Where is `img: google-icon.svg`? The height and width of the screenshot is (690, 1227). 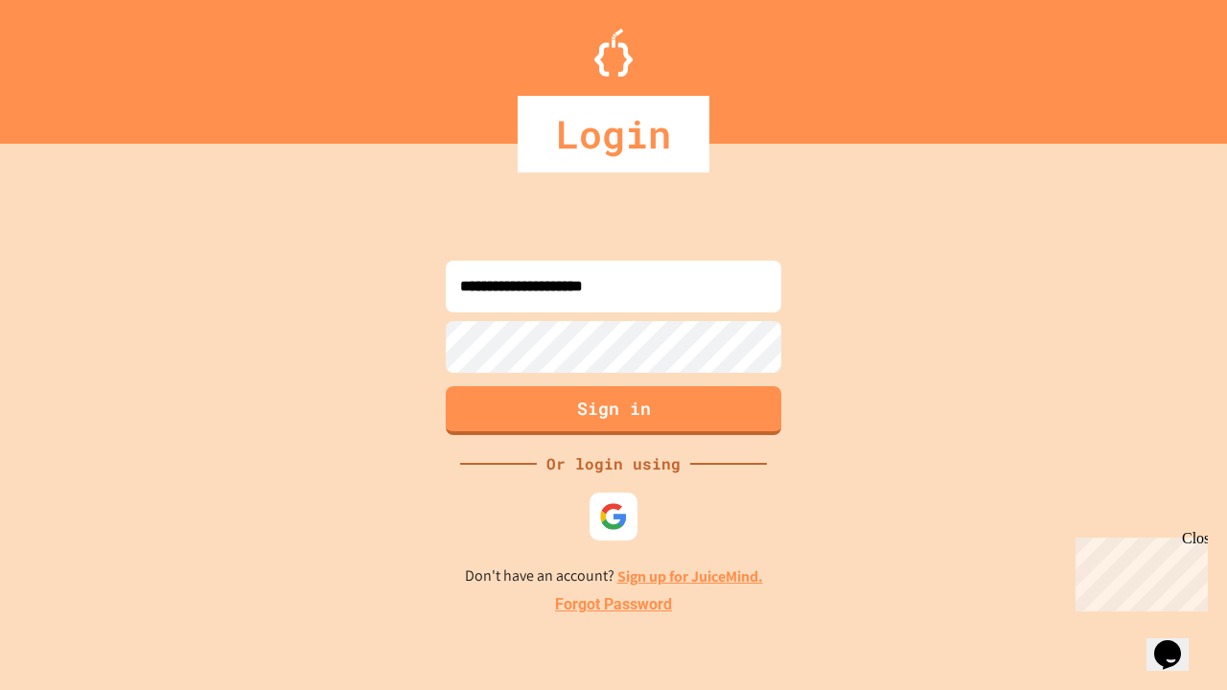
img: google-icon.svg is located at coordinates (614, 517).